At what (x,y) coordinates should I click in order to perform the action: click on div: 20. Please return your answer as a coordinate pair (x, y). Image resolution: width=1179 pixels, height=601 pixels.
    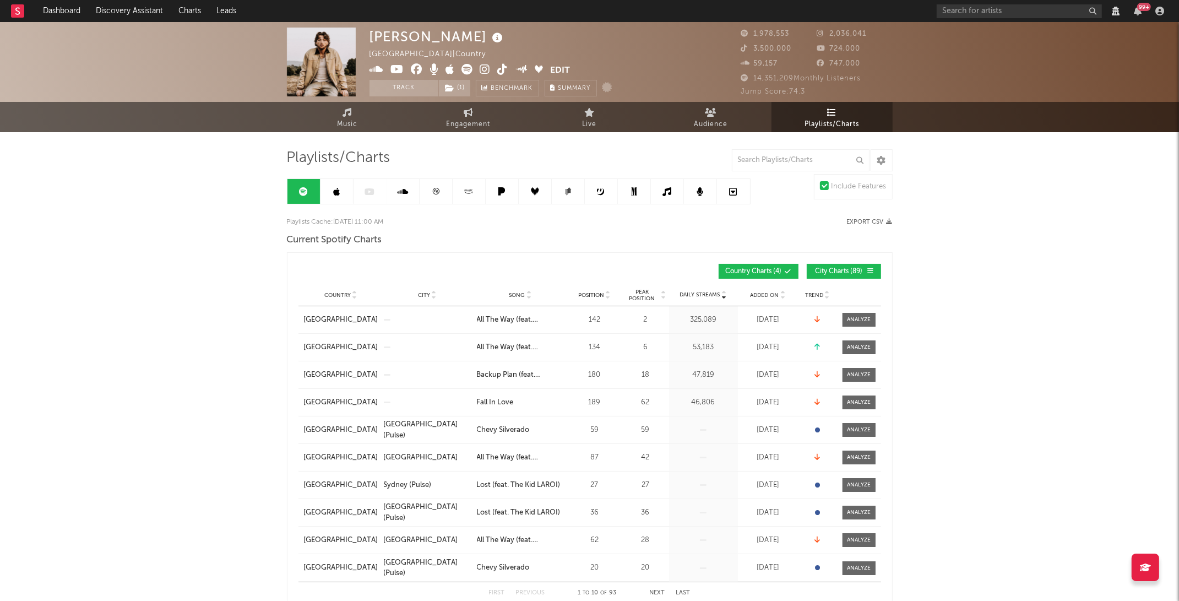
    Looking at the image, I should click on (595, 568).